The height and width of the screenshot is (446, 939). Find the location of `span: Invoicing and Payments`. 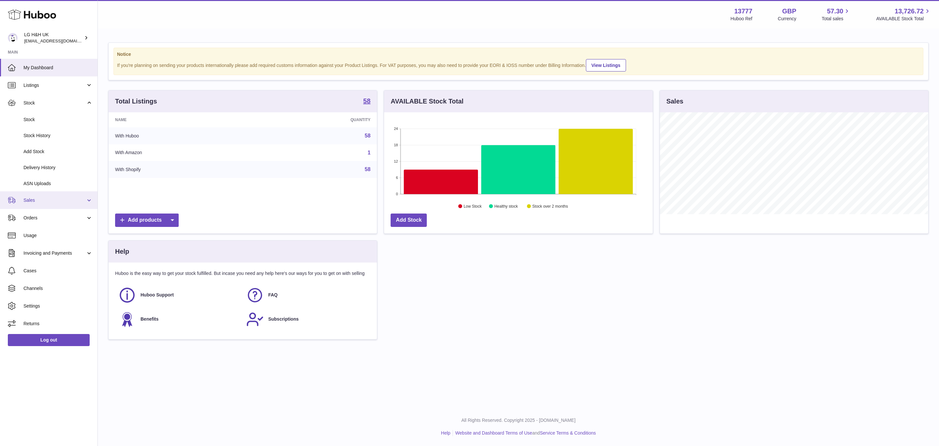

span: Invoicing and Payments is located at coordinates (54, 253).